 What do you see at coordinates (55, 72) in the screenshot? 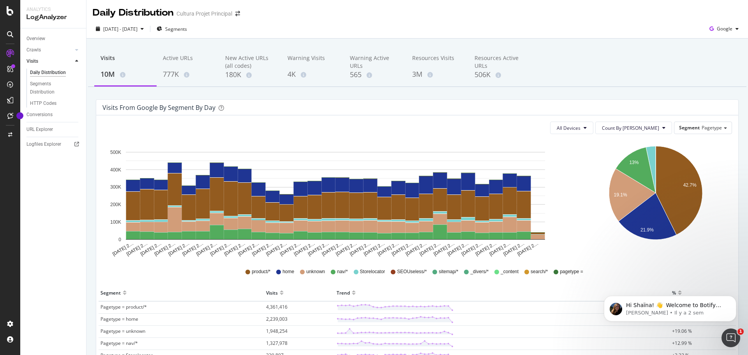
I see `a: Daily Distribution` at bounding box center [55, 72].